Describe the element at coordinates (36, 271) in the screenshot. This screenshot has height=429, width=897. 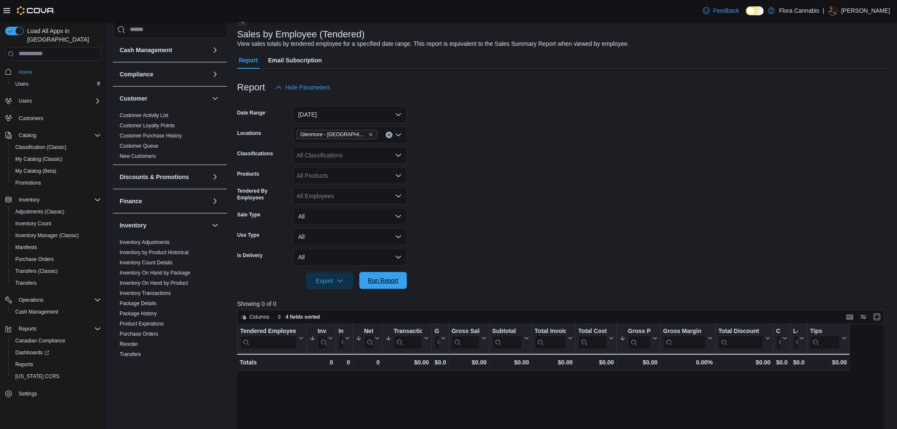
I see `span: Transfers (Classic)` at that location.